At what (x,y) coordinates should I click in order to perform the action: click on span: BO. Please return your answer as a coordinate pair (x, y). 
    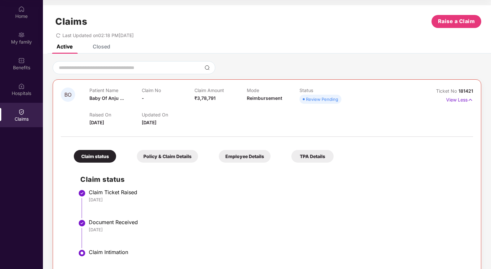
    Looking at the image, I should click on (68, 95).